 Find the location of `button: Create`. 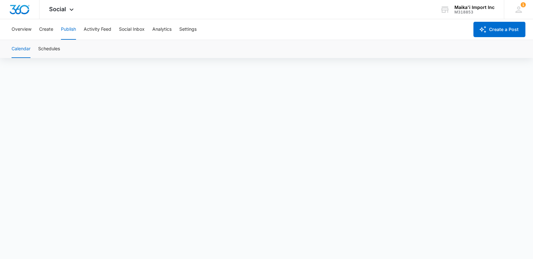

button: Create is located at coordinates (46, 29).